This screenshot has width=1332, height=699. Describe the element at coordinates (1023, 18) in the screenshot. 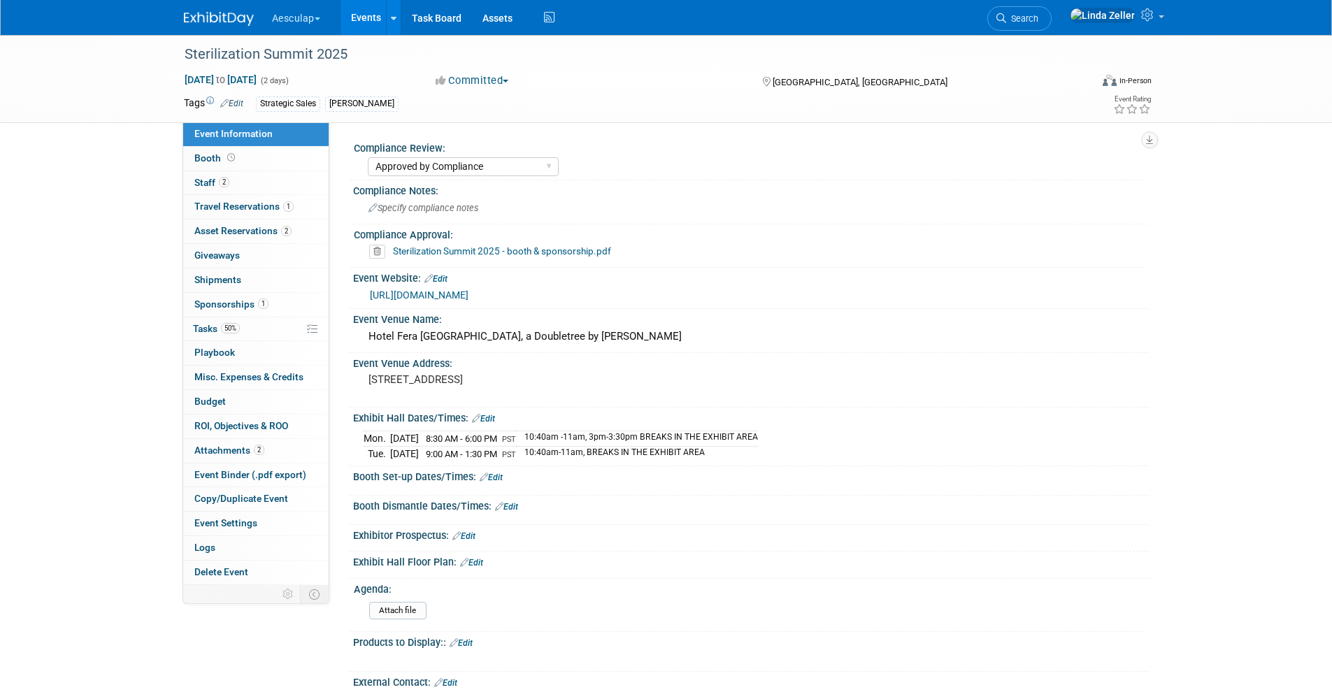

I see `span: Search` at that location.